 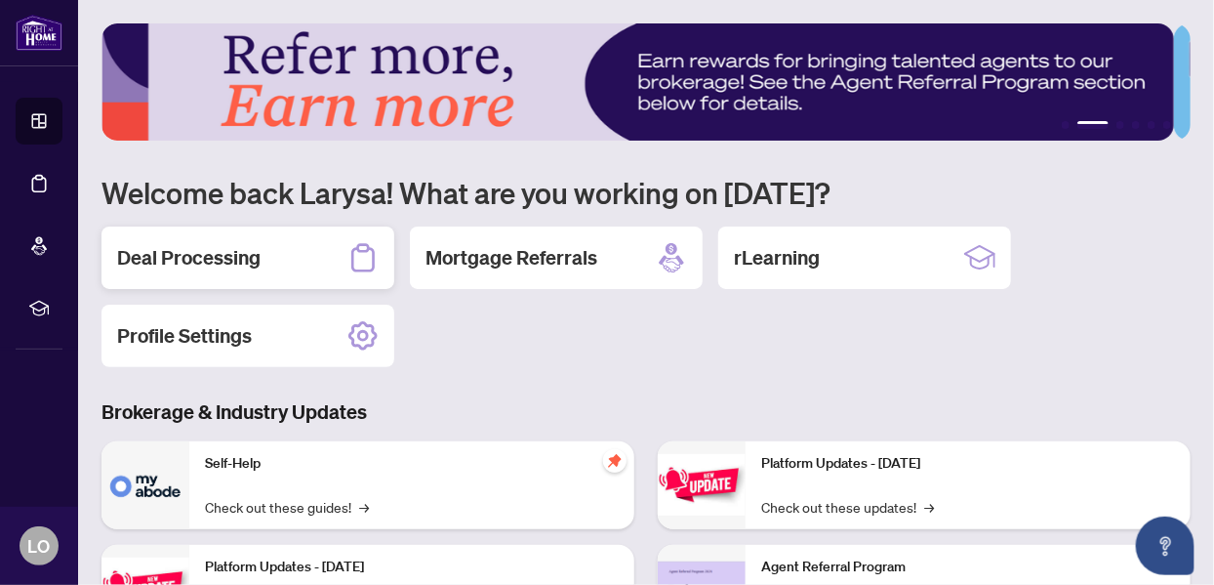 What do you see at coordinates (287, 507) in the screenshot?
I see `a: Check out these guides!→` at bounding box center [287, 507].